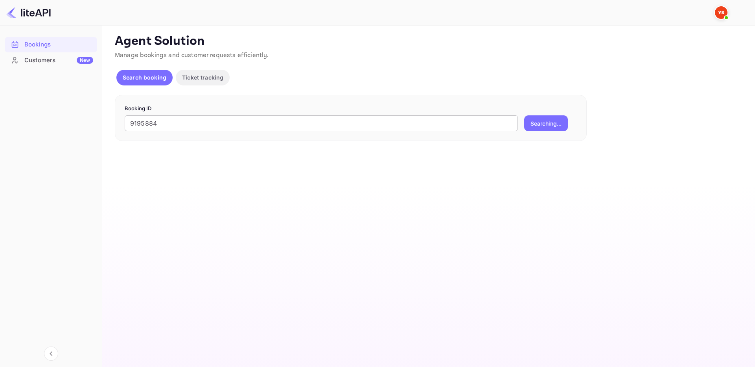  Describe the element at coordinates (51, 44) in the screenshot. I see `a: Bookings` at that location.